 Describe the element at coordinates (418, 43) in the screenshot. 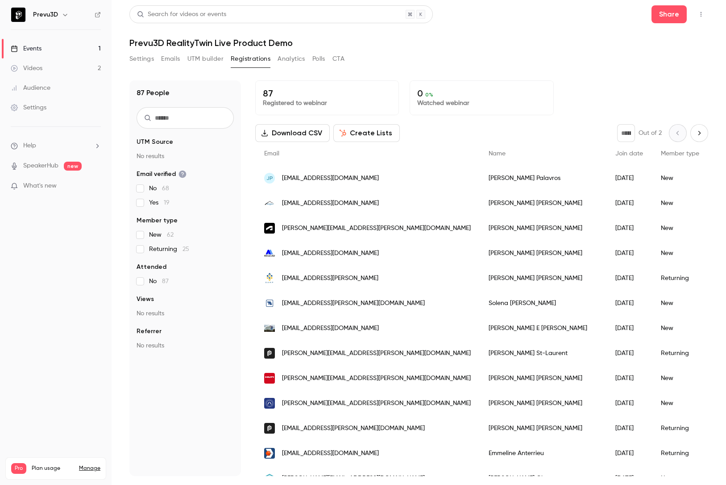

I see `h1: Prevu3D RealityTwin Live Product Demo` at that location.